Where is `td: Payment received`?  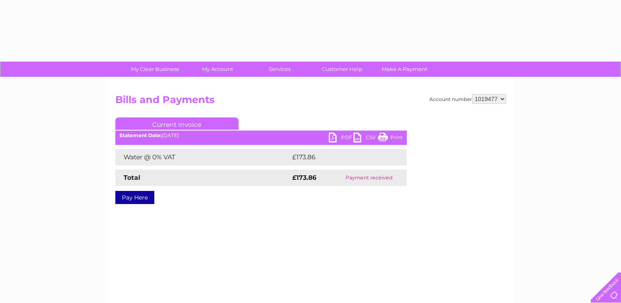 td: Payment received is located at coordinates (369, 178).